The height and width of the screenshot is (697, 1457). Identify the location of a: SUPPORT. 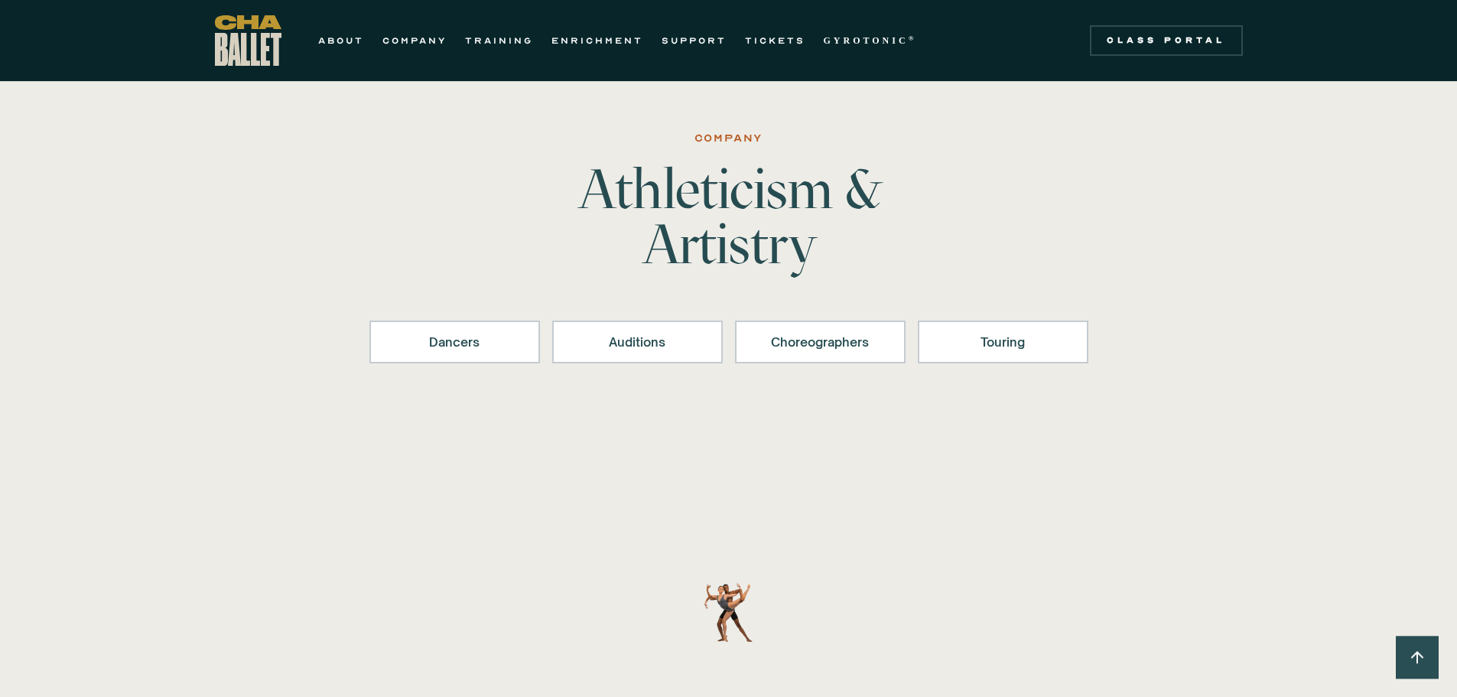
(694, 41).